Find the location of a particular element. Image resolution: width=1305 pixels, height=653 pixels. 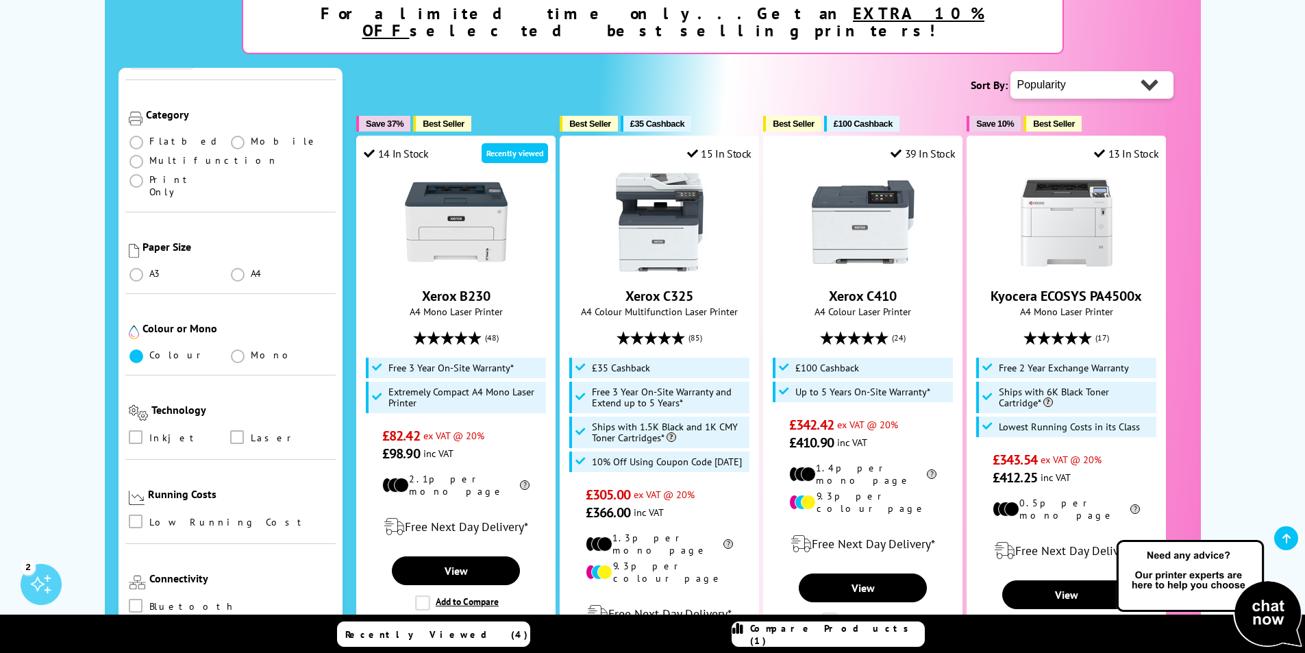

img: Colour or Mono is located at coordinates (134, 332).